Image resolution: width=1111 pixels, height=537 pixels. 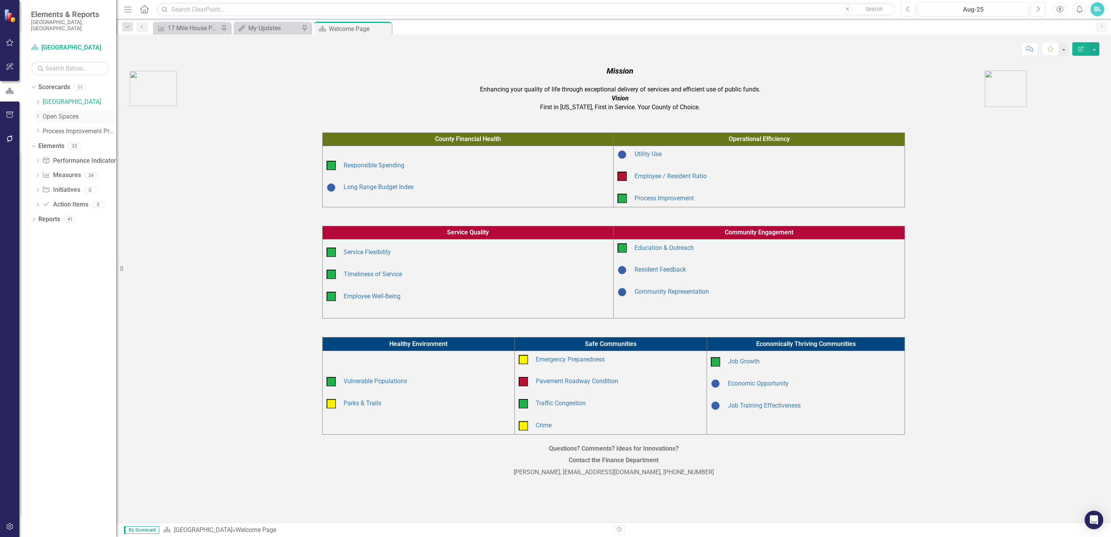 What do you see at coordinates (187, 28) in the screenshot?
I see `a: 17 Mile House Programming` at bounding box center [187, 28].